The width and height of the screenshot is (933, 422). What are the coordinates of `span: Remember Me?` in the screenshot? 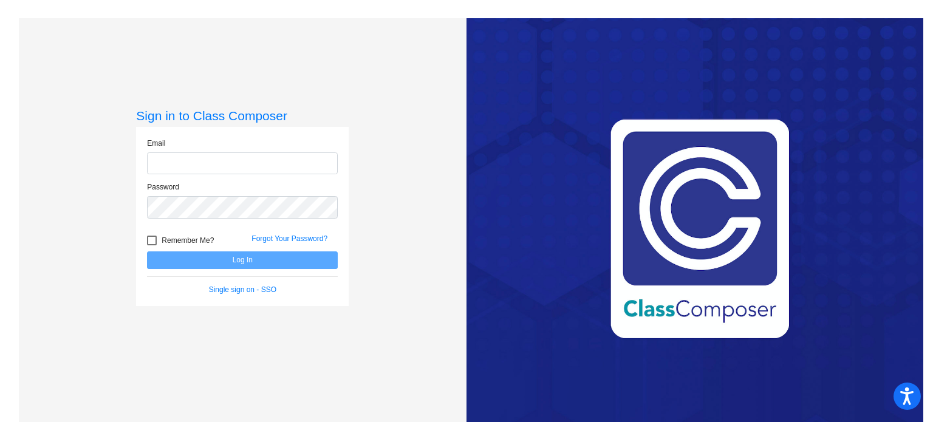 It's located at (188, 240).